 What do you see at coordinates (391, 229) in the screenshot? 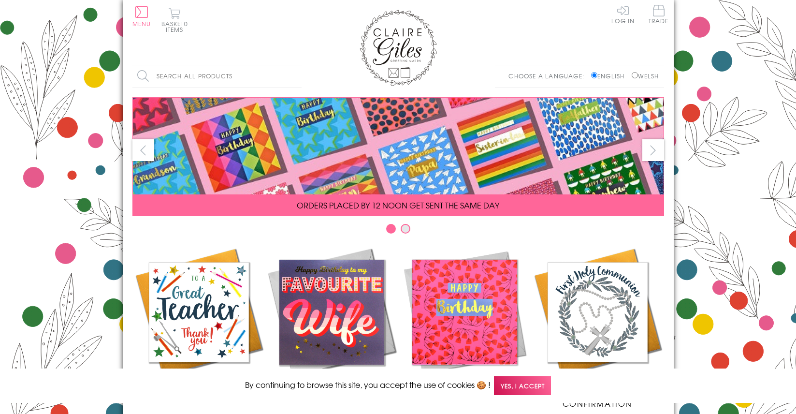
I see `button: Carousel Page 1 (Current Slide)` at bounding box center [391, 229].